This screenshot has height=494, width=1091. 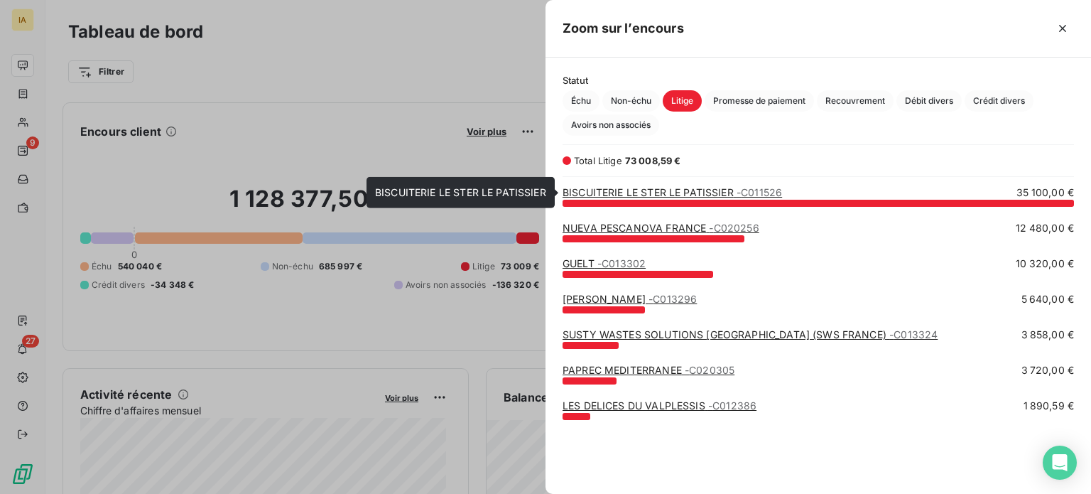 I want to click on a: PAPREC MEDITERRANEE, so click(x=648, y=369).